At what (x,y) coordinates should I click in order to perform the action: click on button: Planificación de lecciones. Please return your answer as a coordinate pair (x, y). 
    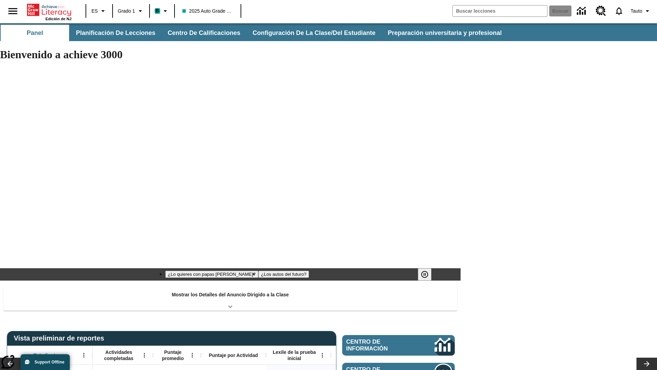
    Looking at the image, I should click on (116, 33).